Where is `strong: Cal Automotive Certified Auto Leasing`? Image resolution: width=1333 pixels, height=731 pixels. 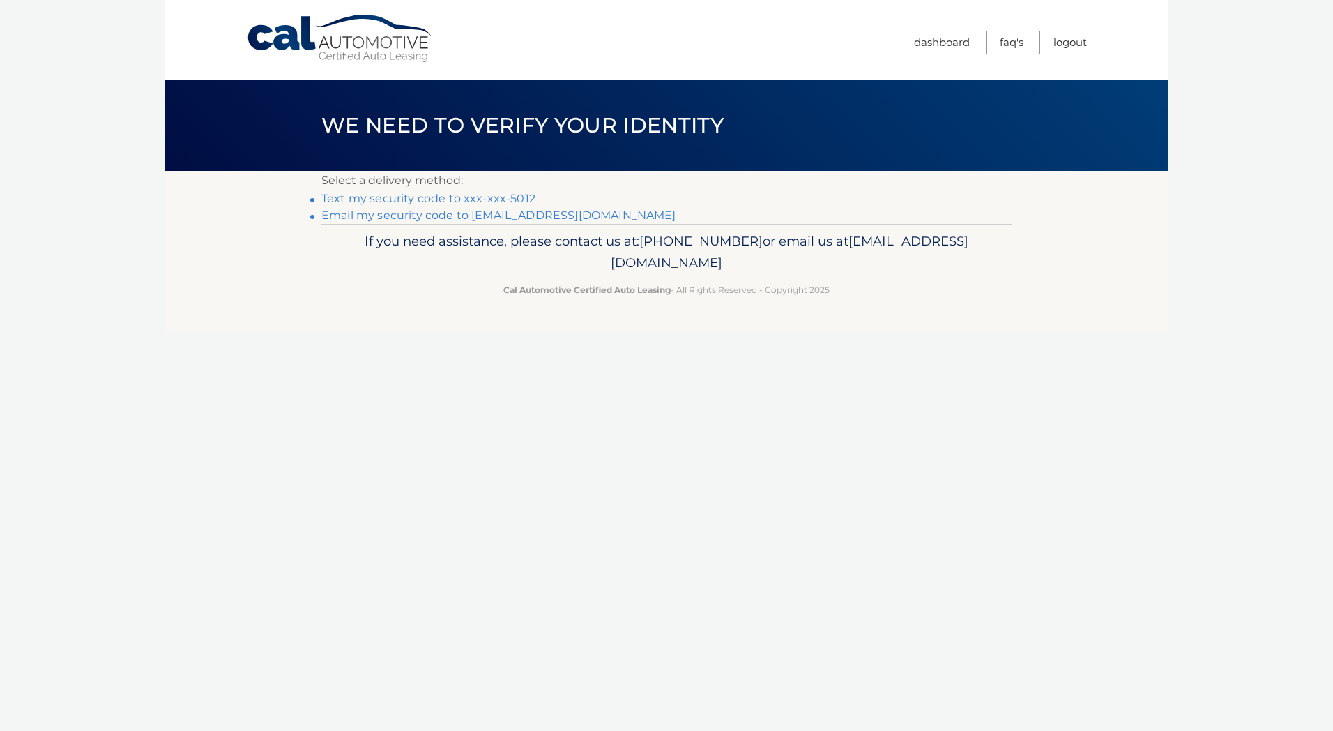
strong: Cal Automotive Certified Auto Leasing is located at coordinates (587, 289).